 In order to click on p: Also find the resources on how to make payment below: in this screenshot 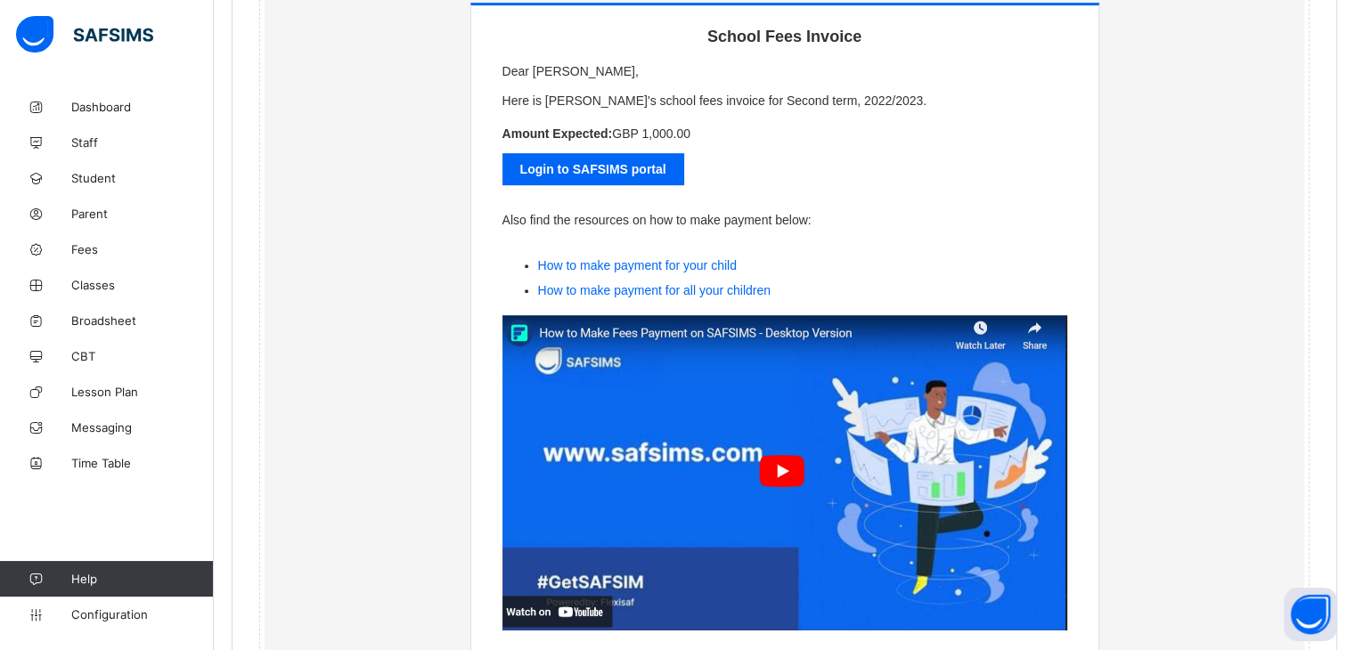, I will do `click(785, 220)`.